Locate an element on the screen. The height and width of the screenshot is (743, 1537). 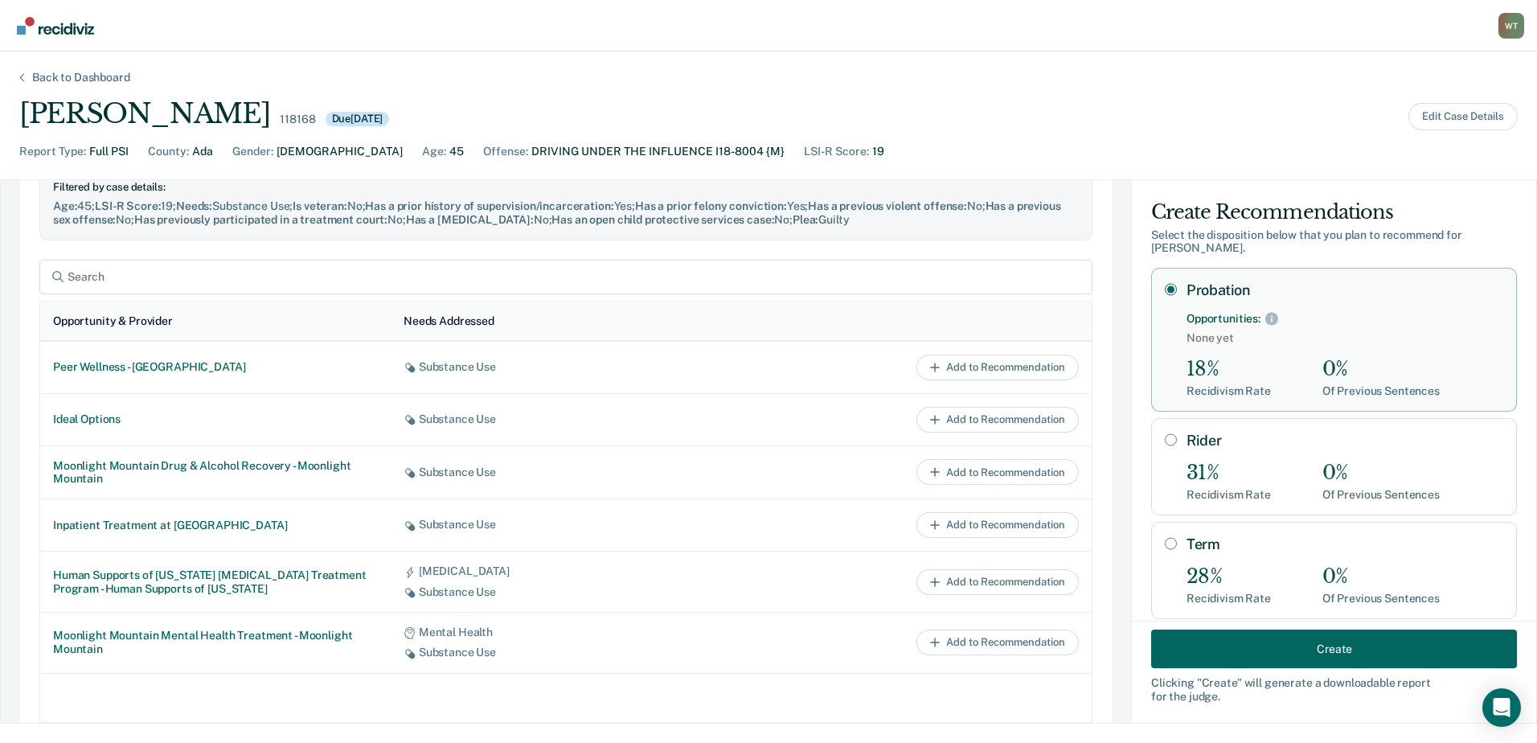
span: Plea : is located at coordinates (806, 219).